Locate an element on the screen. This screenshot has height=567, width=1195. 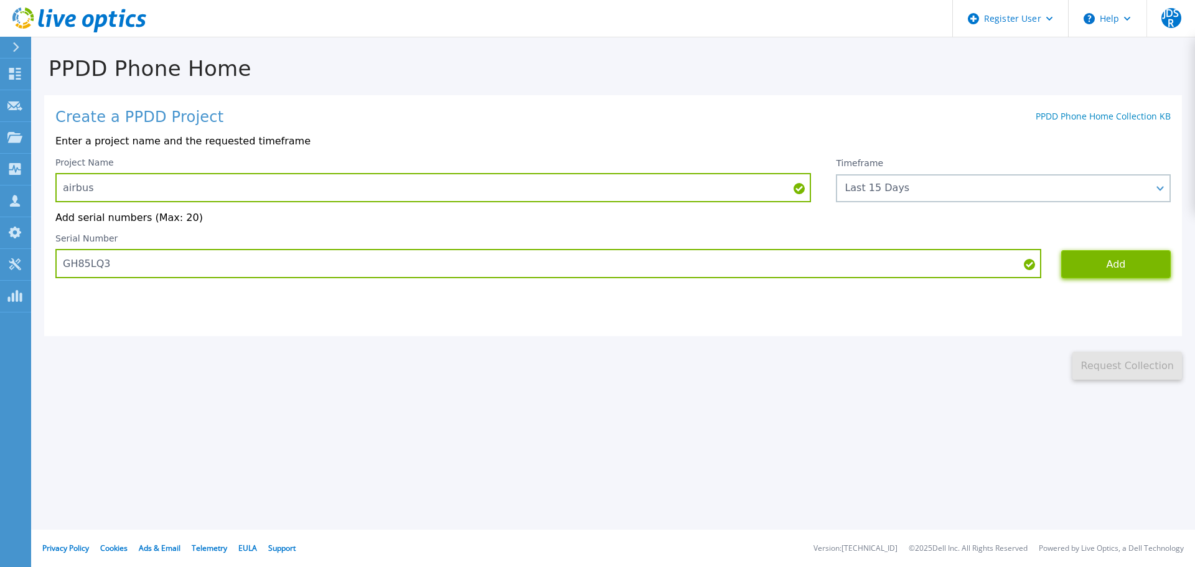
a: PPDD Phone Home Collection KB is located at coordinates (1103, 116).